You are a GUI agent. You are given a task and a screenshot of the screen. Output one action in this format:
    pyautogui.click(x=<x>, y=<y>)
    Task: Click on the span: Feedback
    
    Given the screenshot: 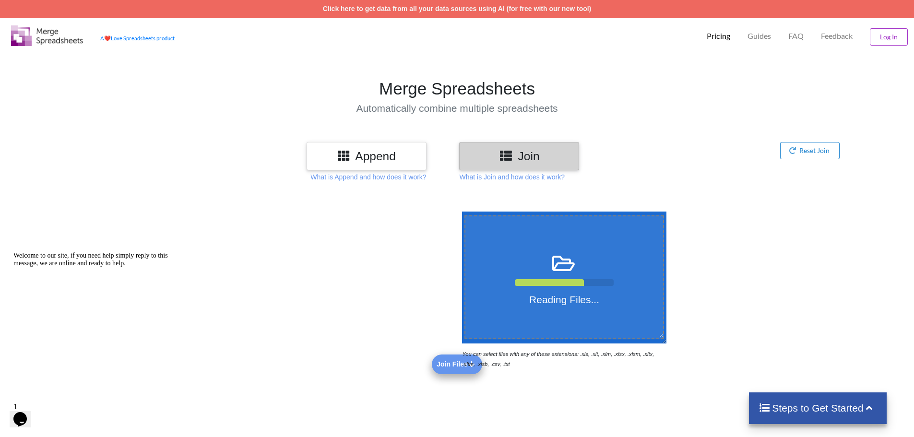 What is the action you would take?
    pyautogui.click(x=837, y=36)
    